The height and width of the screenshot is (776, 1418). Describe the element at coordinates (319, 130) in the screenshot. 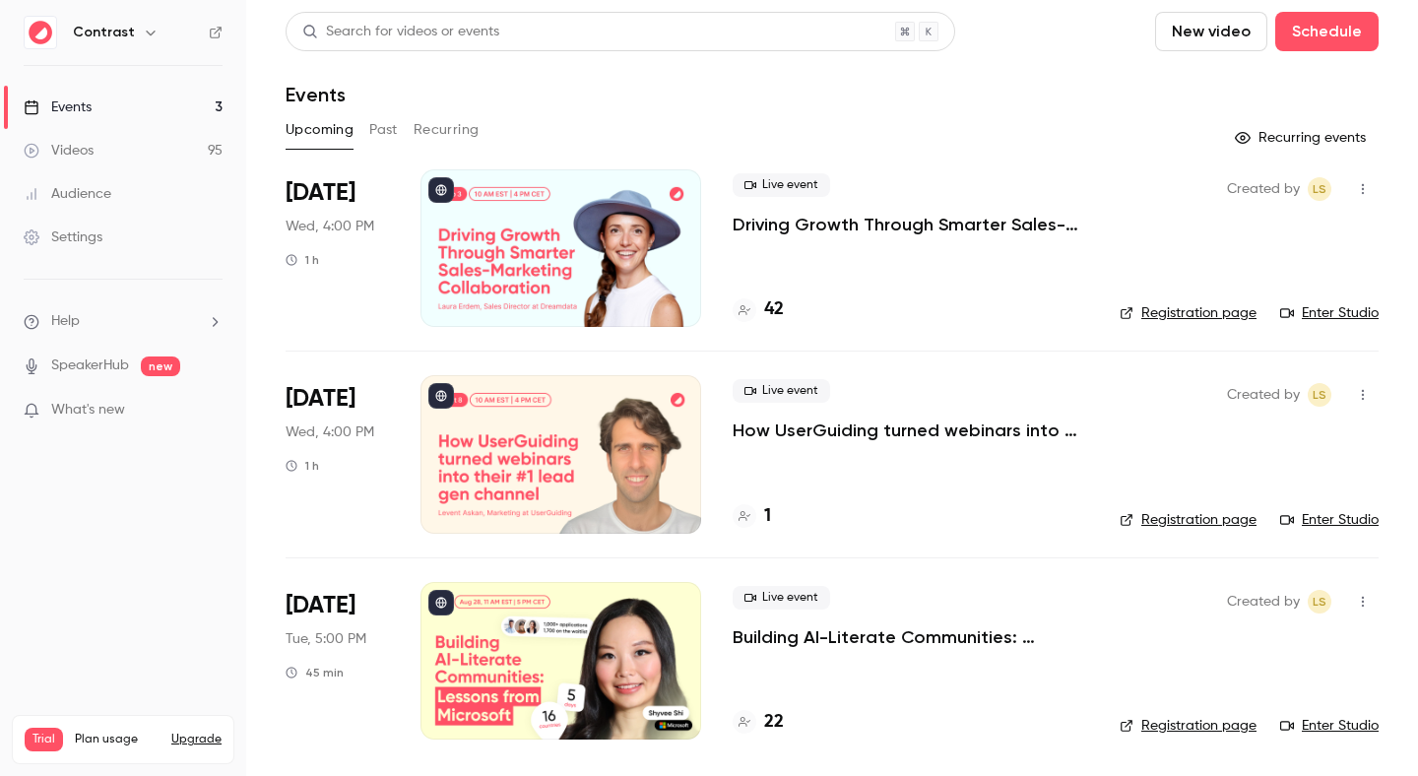

I see `button: Upcoming` at that location.